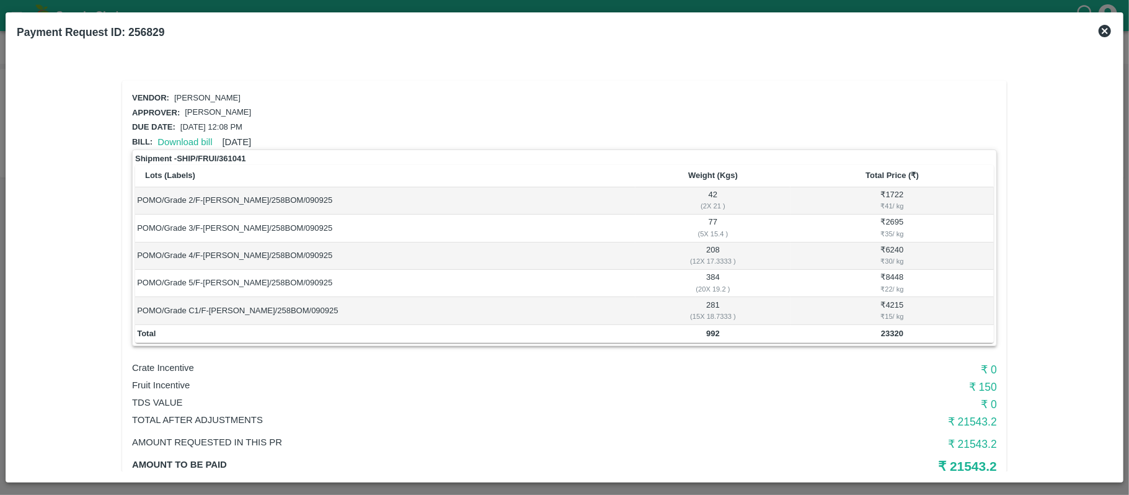 The width and height of the screenshot is (1129, 495). What do you see at coordinates (892, 201) in the screenshot?
I see `td: ₹ 1722` at bounding box center [892, 201].